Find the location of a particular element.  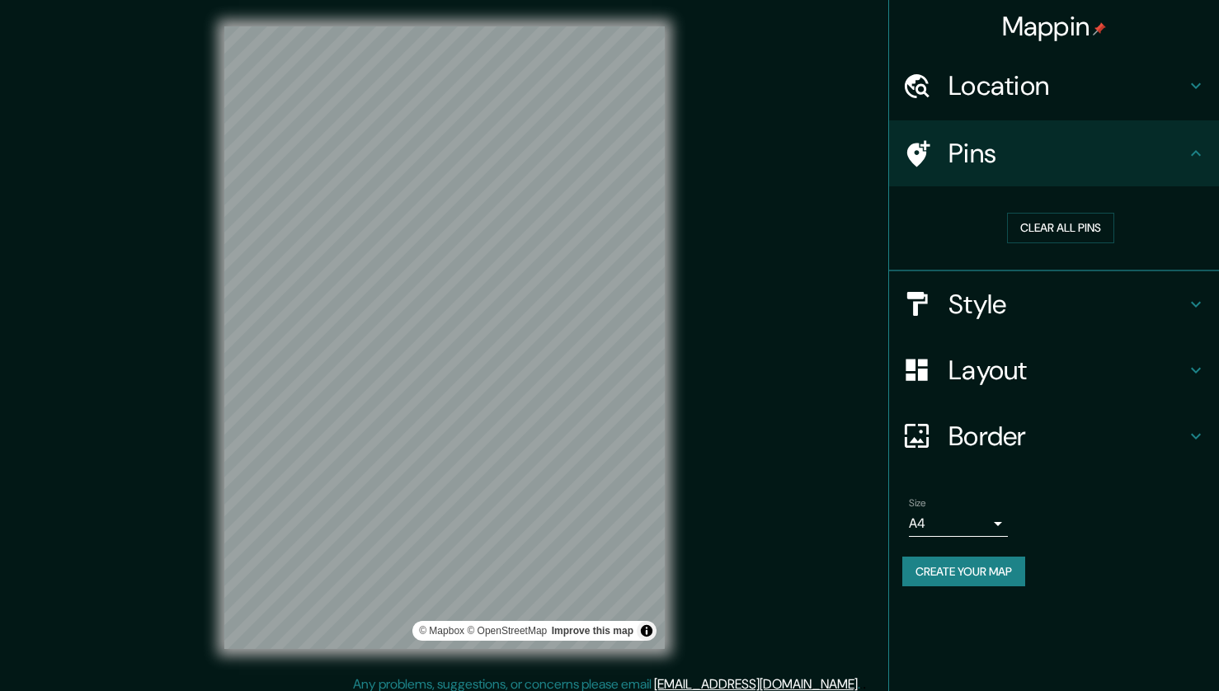

div: A4 is located at coordinates (958, 524).